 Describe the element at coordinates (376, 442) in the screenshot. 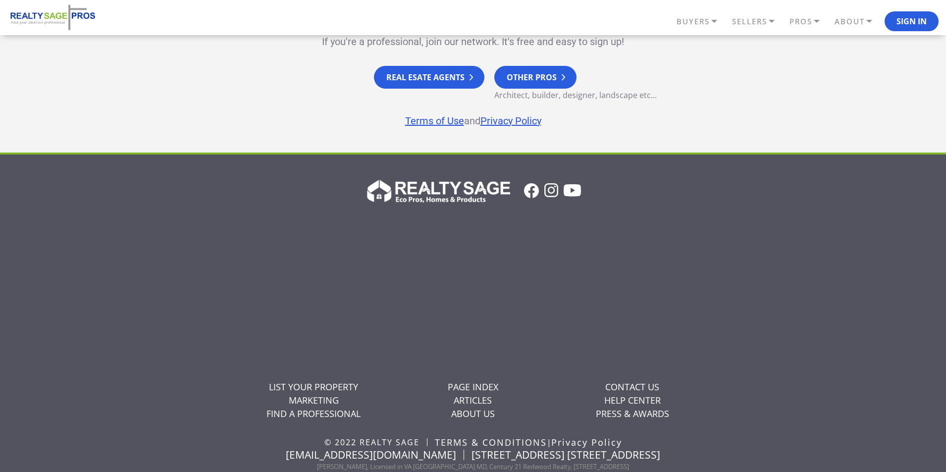

I see `li: © 2022 REALTY SAGE` at that location.